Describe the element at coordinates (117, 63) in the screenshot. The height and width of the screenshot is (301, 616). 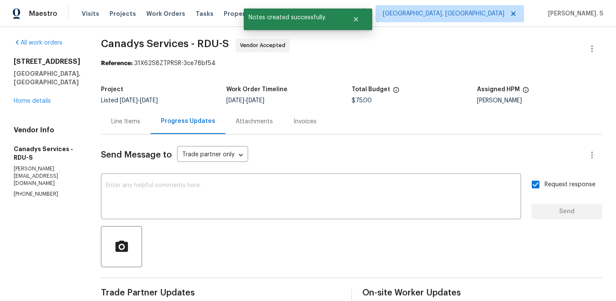
I see `b: Reference:` at that location.